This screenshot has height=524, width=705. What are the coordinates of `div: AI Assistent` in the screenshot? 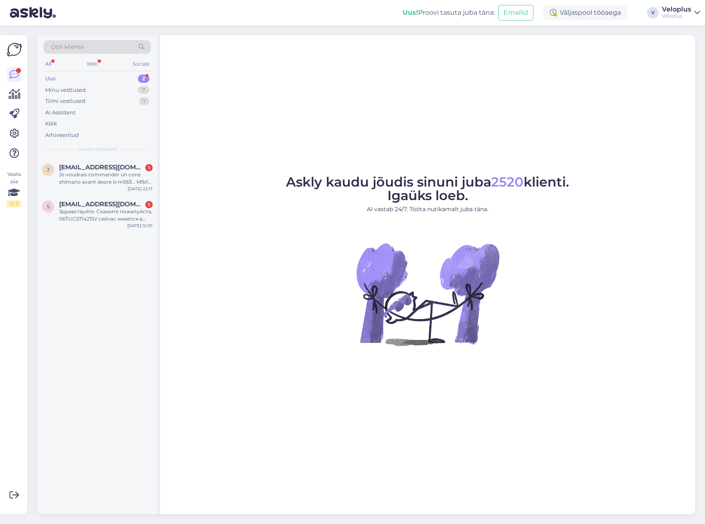 It's located at (60, 113).